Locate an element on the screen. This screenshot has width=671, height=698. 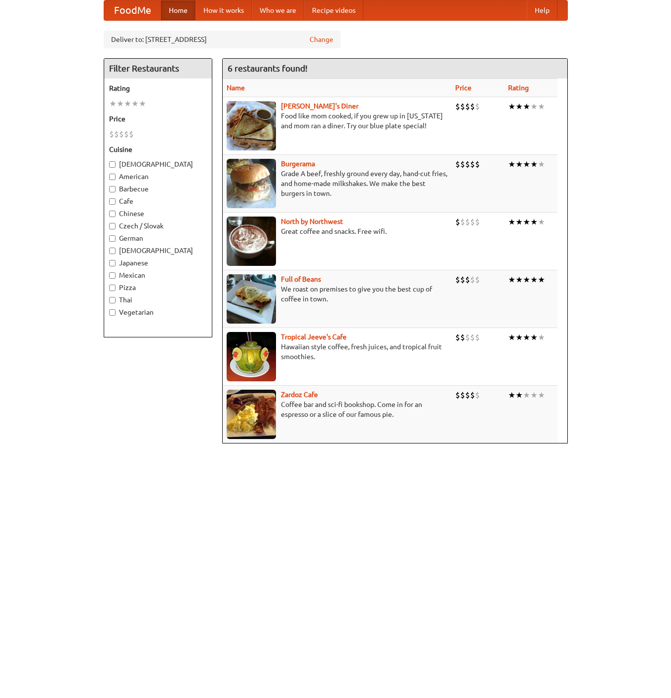
img: sallys.jpg is located at coordinates (251, 126).